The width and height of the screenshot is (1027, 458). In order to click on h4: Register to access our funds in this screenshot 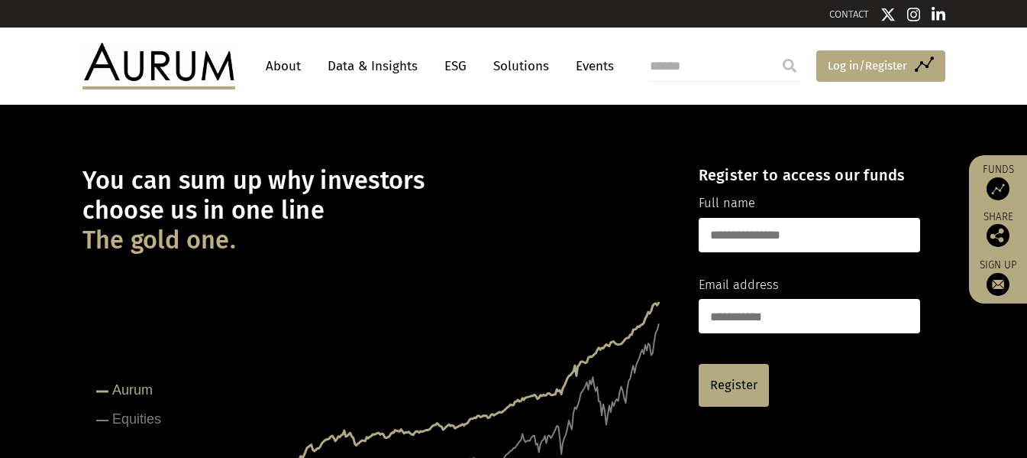, I will do `click(810, 175)`.